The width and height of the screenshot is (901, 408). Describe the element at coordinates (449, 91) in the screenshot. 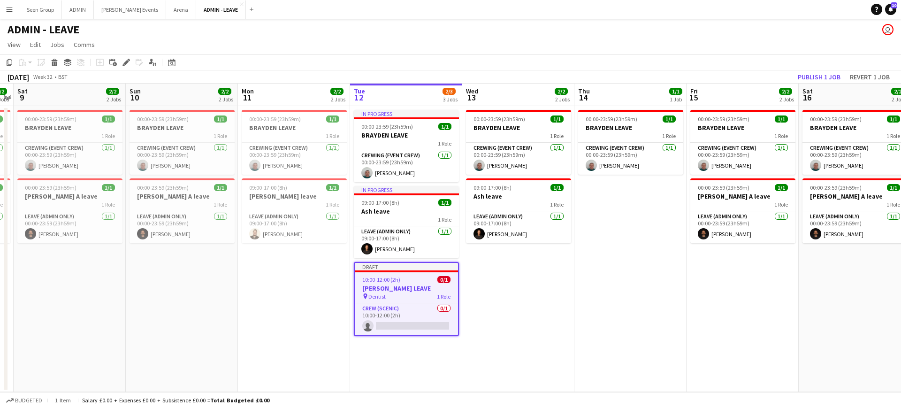

I see `span: 2/3` at that location.